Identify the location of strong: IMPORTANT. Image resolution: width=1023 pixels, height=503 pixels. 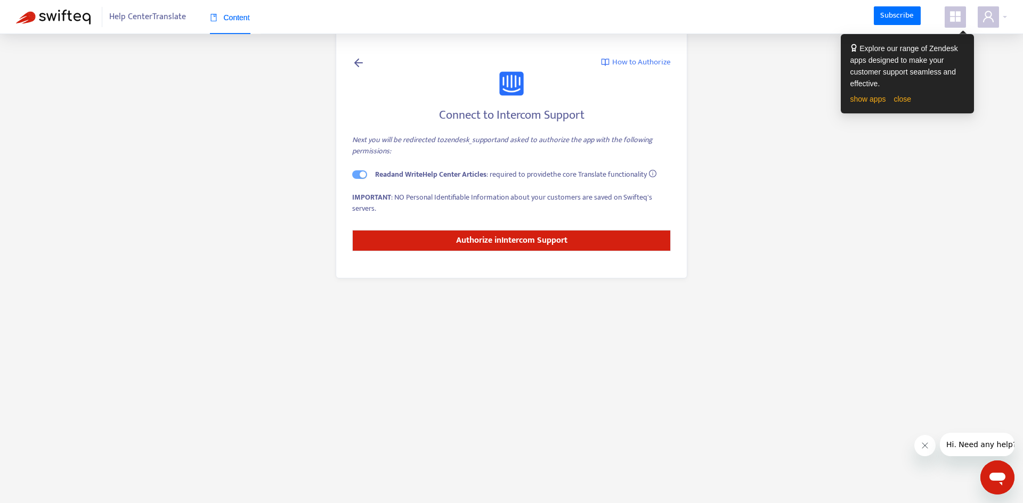
(371, 197).